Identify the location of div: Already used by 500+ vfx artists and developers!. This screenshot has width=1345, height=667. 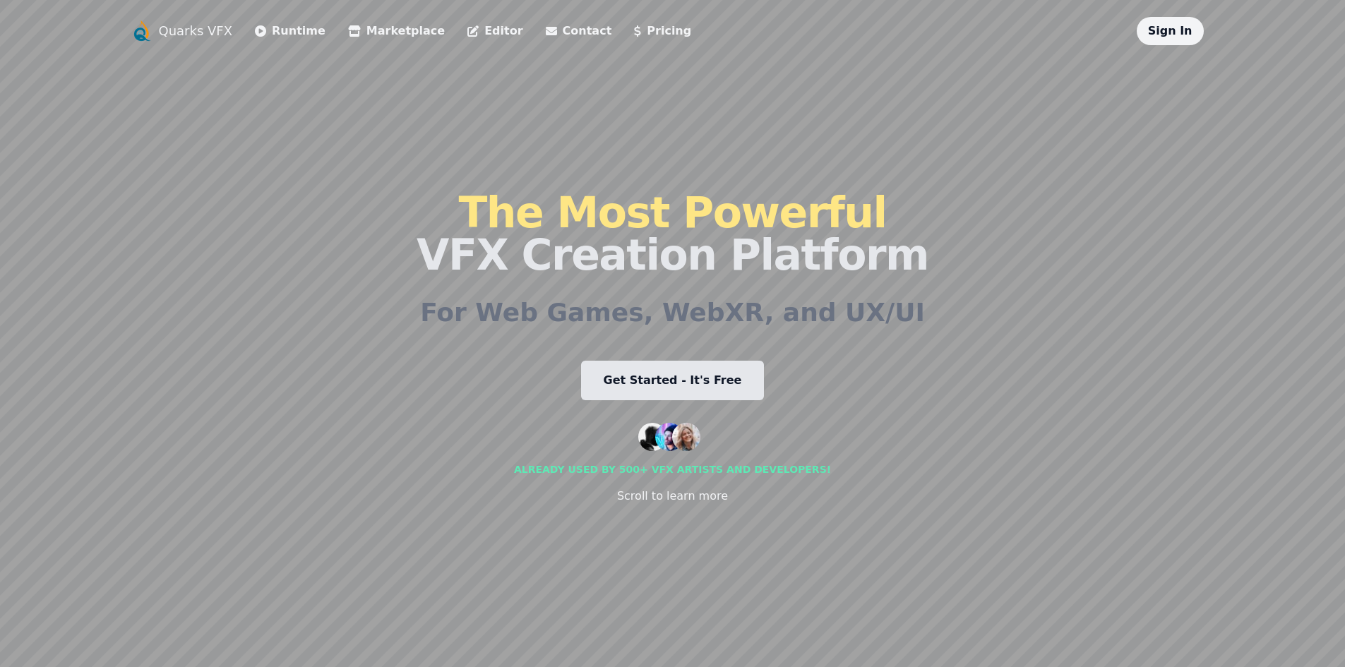
(672, 470).